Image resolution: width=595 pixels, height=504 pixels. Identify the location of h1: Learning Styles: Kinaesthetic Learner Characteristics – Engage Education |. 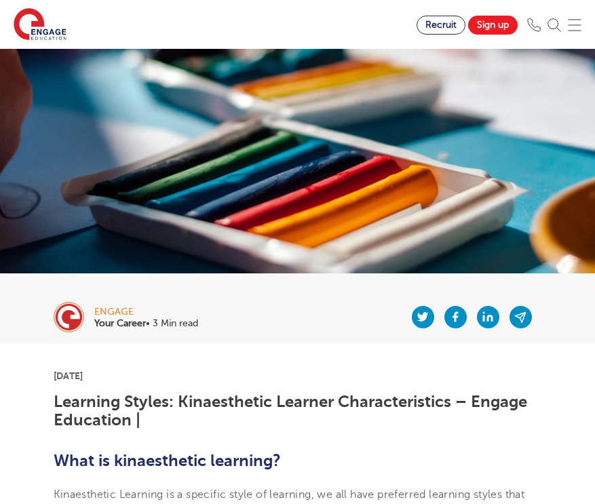
(298, 411).